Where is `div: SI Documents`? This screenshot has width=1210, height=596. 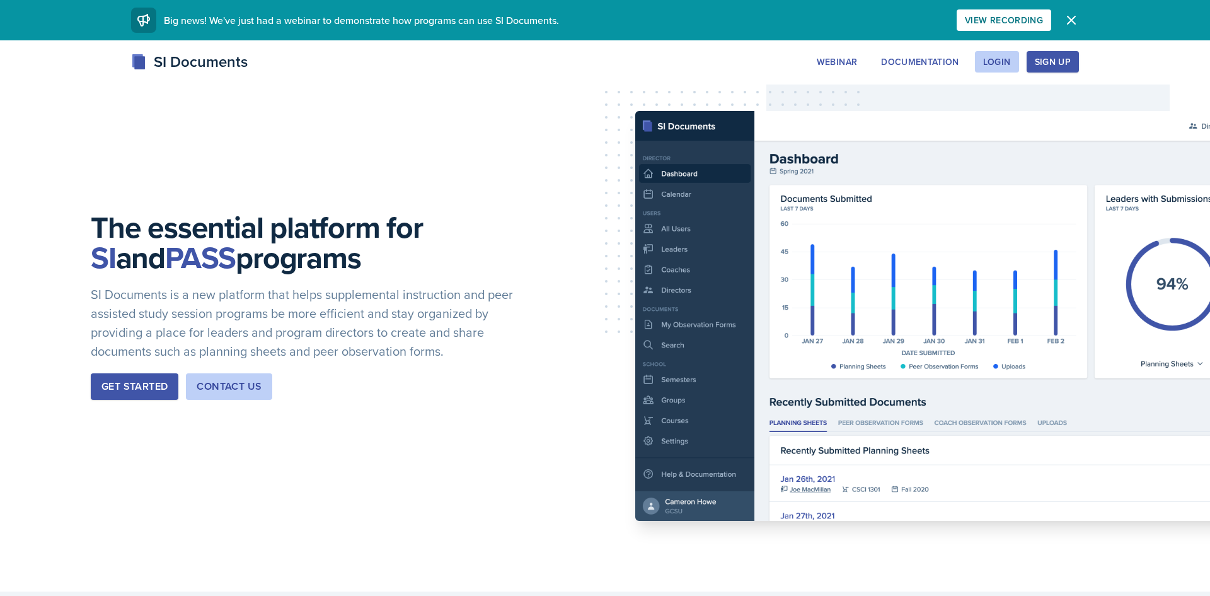
div: SI Documents is located at coordinates (189, 62).